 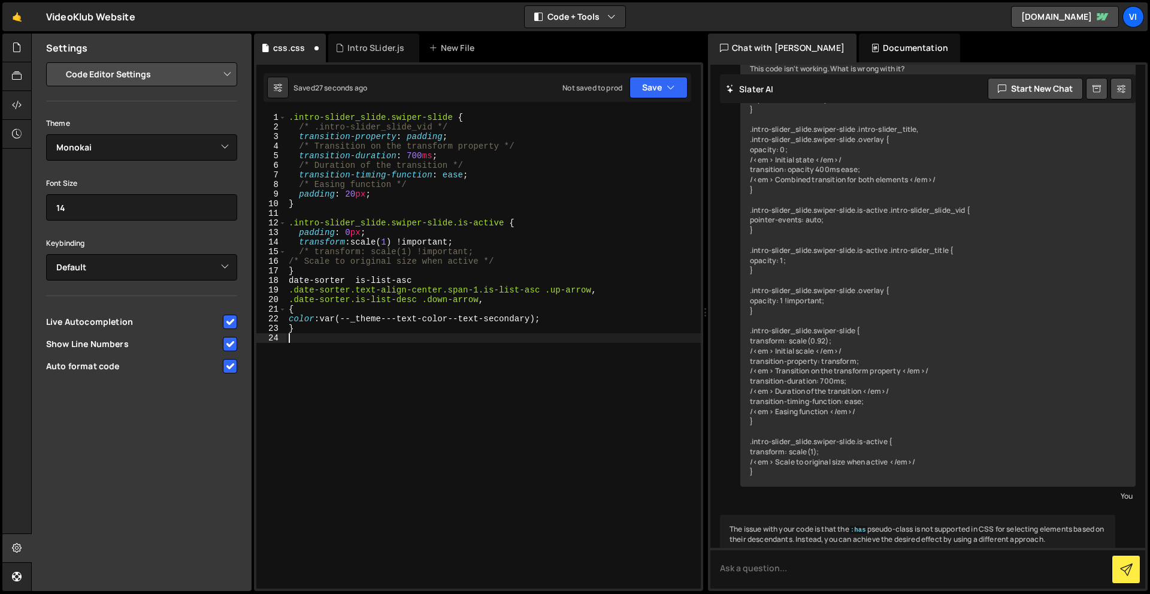 I want to click on div: 2, so click(x=271, y=127).